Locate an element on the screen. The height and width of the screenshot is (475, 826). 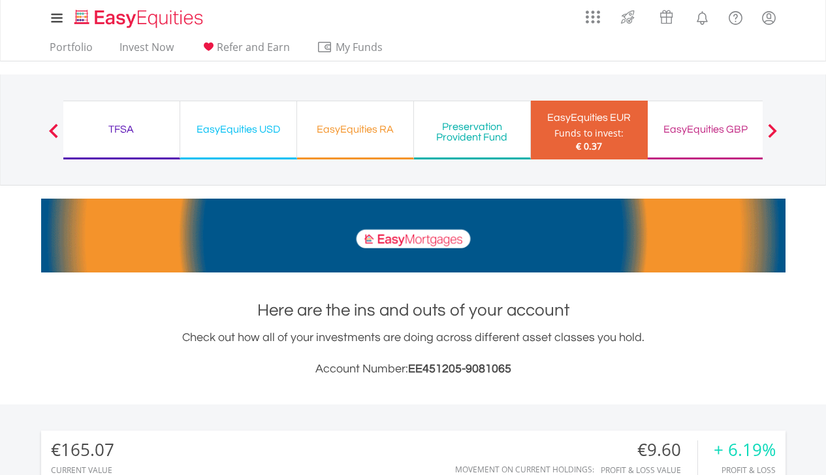
span: Refer and Earn is located at coordinates (253, 47).